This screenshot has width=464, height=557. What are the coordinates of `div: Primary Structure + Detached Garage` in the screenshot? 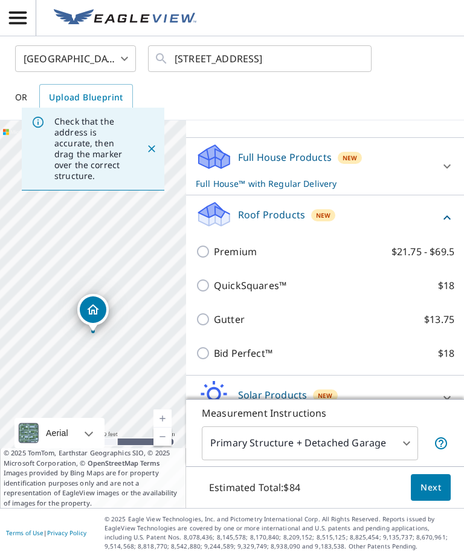 It's located at (310, 443).